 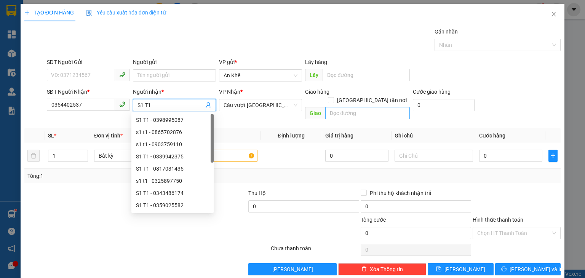 What do you see at coordinates (173, 120) in the screenshot?
I see `div: S1 T1 - 0398995087` at bounding box center [173, 120].